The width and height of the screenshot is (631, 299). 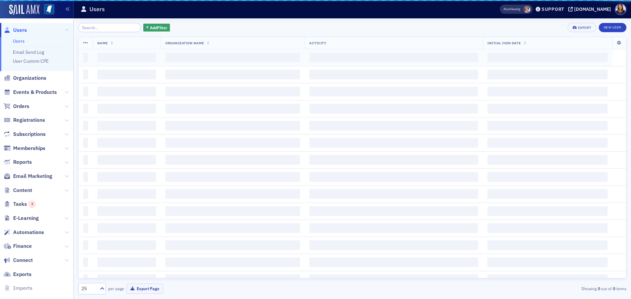 What do you see at coordinates (23, 190) in the screenshot?
I see `span: Content` at bounding box center [23, 190].